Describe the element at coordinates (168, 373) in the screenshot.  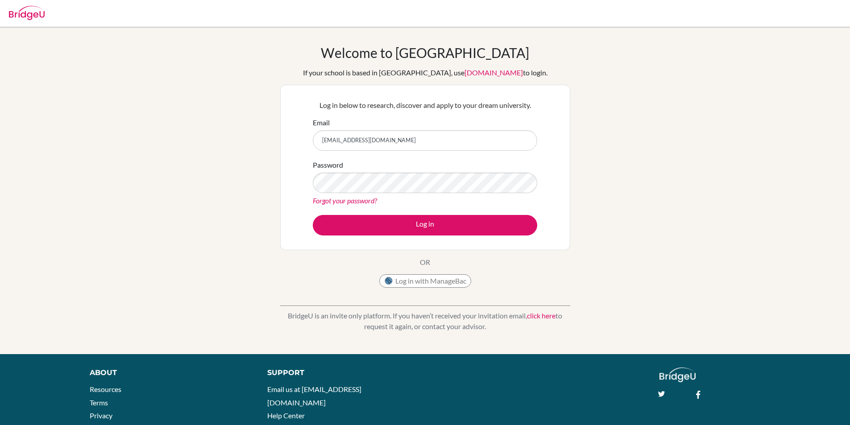
I see `div: About` at that location.